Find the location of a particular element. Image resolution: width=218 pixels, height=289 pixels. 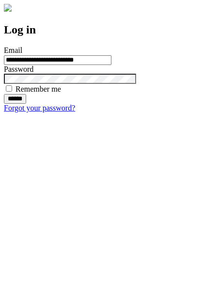

img: logo-4e3dc11c47720685a147b03b5a06dd966a58ff35d612b21f08c02c0306f2b779.png is located at coordinates (8, 8).